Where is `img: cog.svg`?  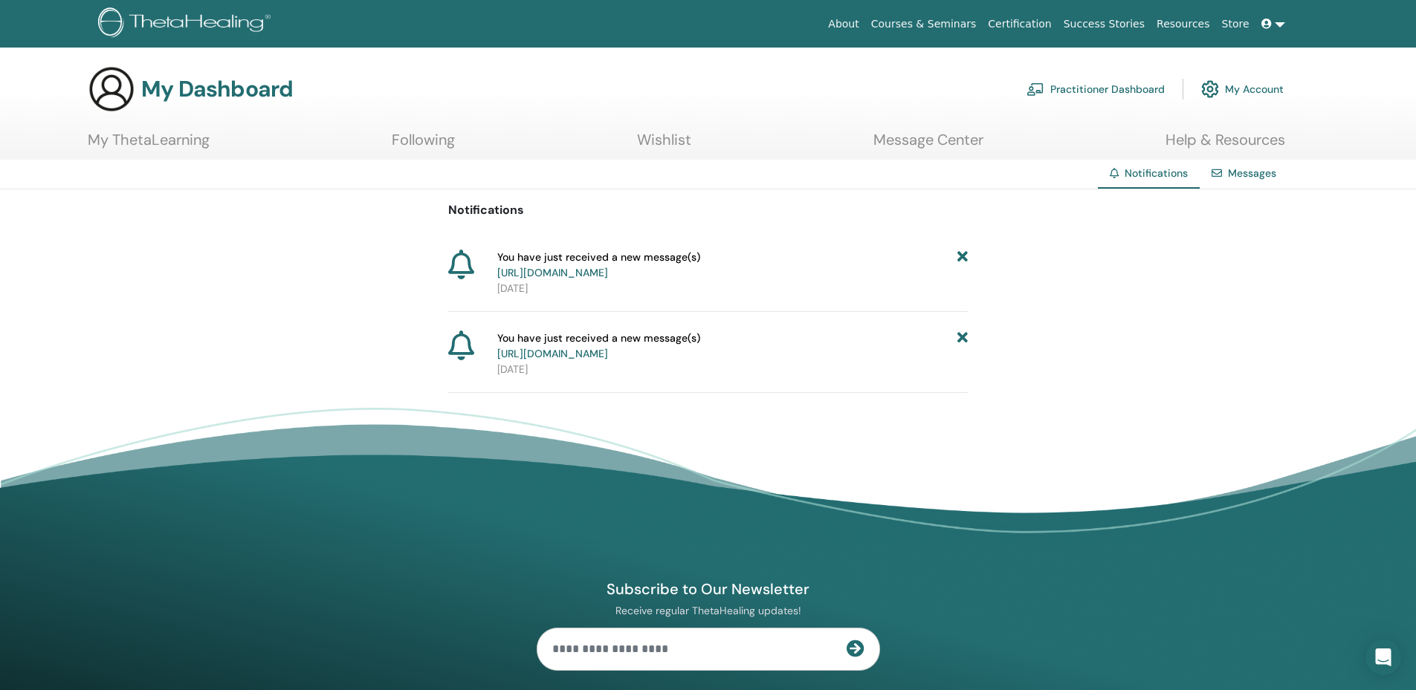 img: cog.svg is located at coordinates (1210, 89).